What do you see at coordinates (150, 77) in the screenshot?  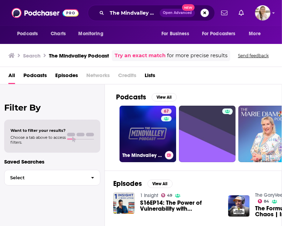 I see `a: Lists` at bounding box center [150, 77].